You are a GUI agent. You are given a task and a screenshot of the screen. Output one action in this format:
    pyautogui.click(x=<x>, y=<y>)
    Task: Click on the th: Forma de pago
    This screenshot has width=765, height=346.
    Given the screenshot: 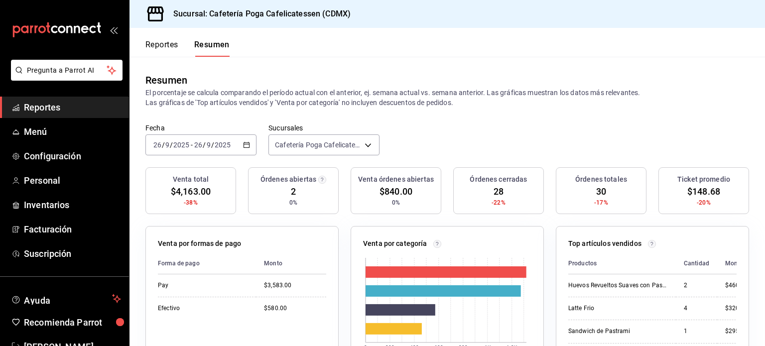 What is the action you would take?
    pyautogui.click(x=207, y=263)
    